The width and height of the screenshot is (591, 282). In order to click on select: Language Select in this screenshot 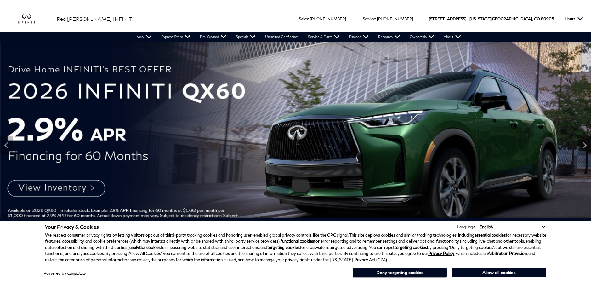, I will do `click(512, 227)`.